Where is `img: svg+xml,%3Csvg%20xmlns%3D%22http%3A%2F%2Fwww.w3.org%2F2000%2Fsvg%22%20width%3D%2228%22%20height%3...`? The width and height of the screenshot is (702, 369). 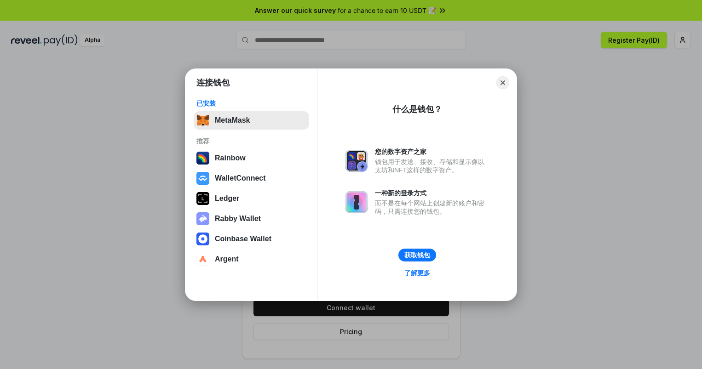
img: svg+xml,%3Csvg%20xmlns%3D%22http%3A%2F%2Fwww.w3.org%2F2000%2Fsvg%22%20width%3D%2228%22%20height%3... is located at coordinates (203, 199).